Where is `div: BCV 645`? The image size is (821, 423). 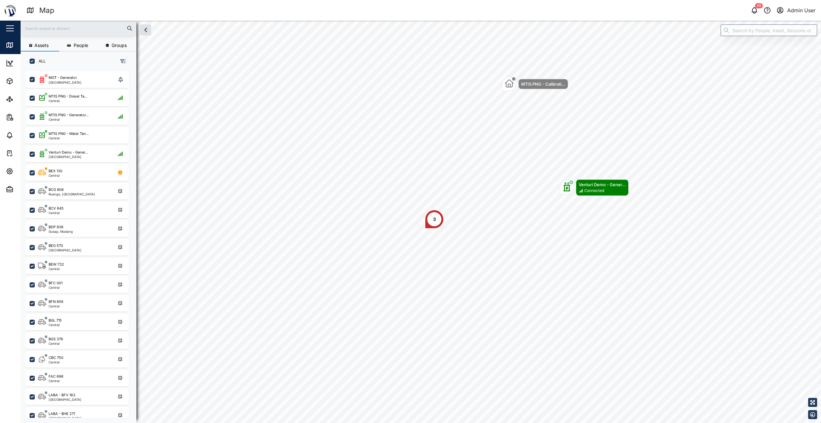 div: BCV 645 is located at coordinates (56, 208).